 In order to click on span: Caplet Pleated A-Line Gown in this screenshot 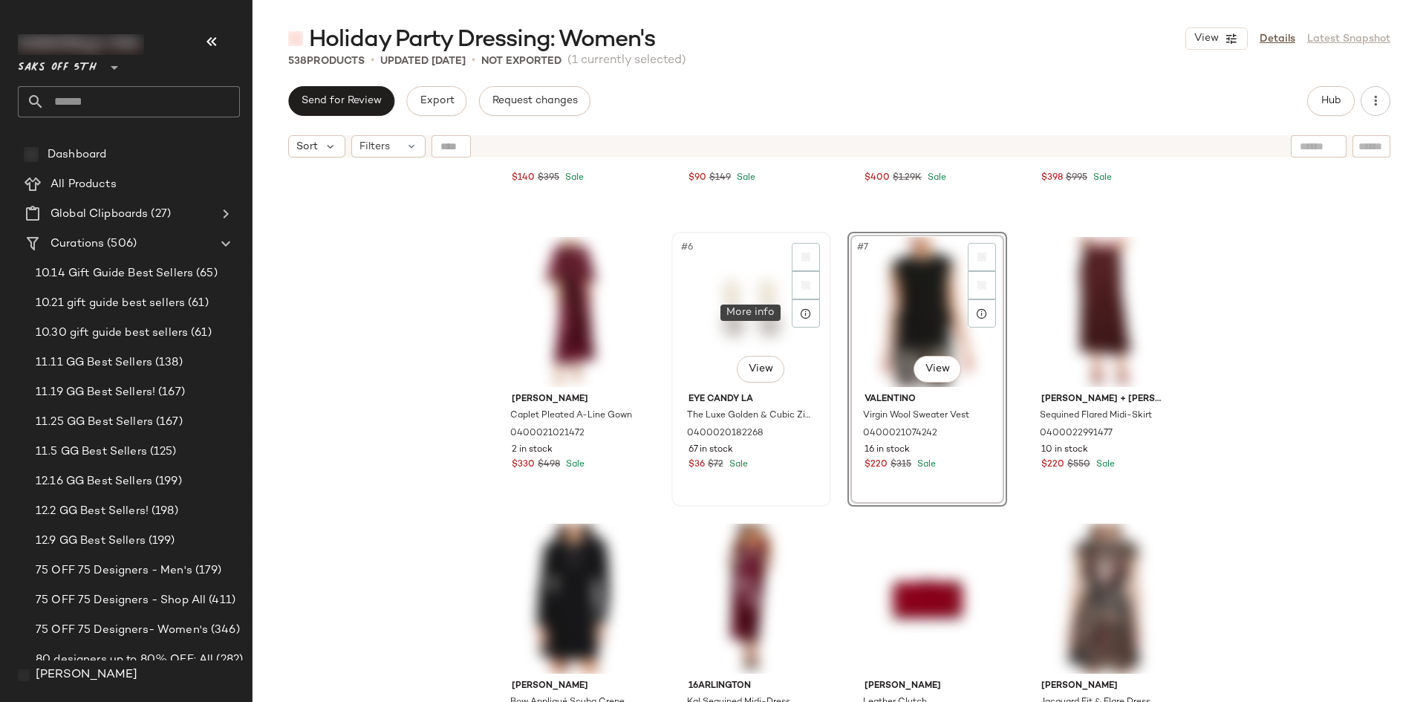, I will do `click(571, 416)`.